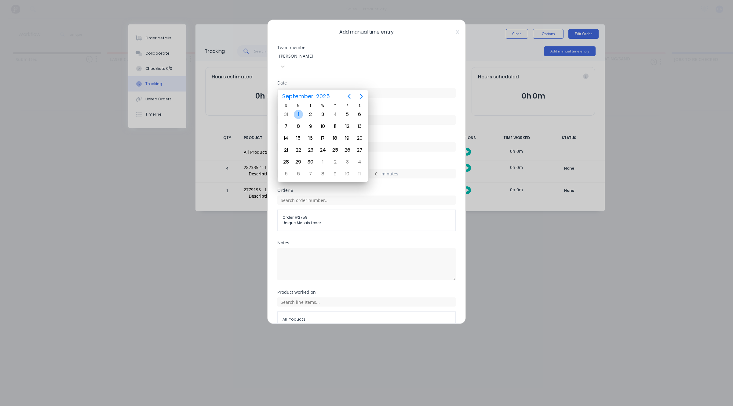 Image resolution: width=733 pixels, height=406 pixels. I want to click on div: Saturday, October 11, 2025, so click(359, 174).